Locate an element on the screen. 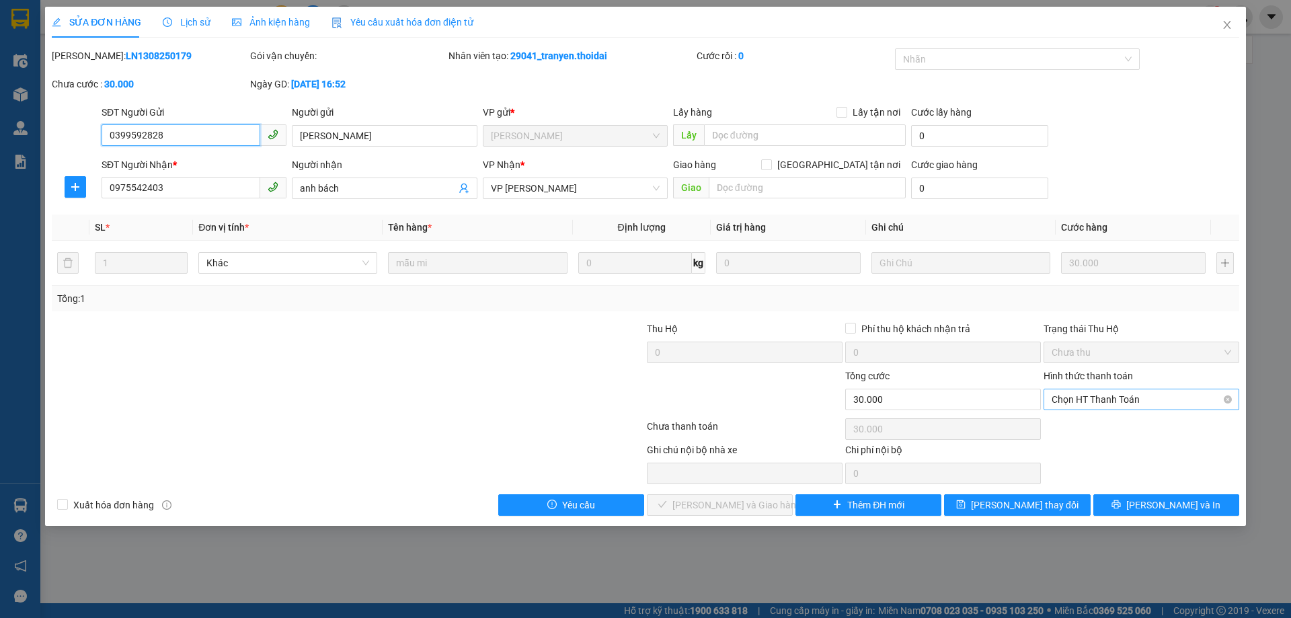 The image size is (1291, 618). b: LN1308250179 is located at coordinates (159, 56).